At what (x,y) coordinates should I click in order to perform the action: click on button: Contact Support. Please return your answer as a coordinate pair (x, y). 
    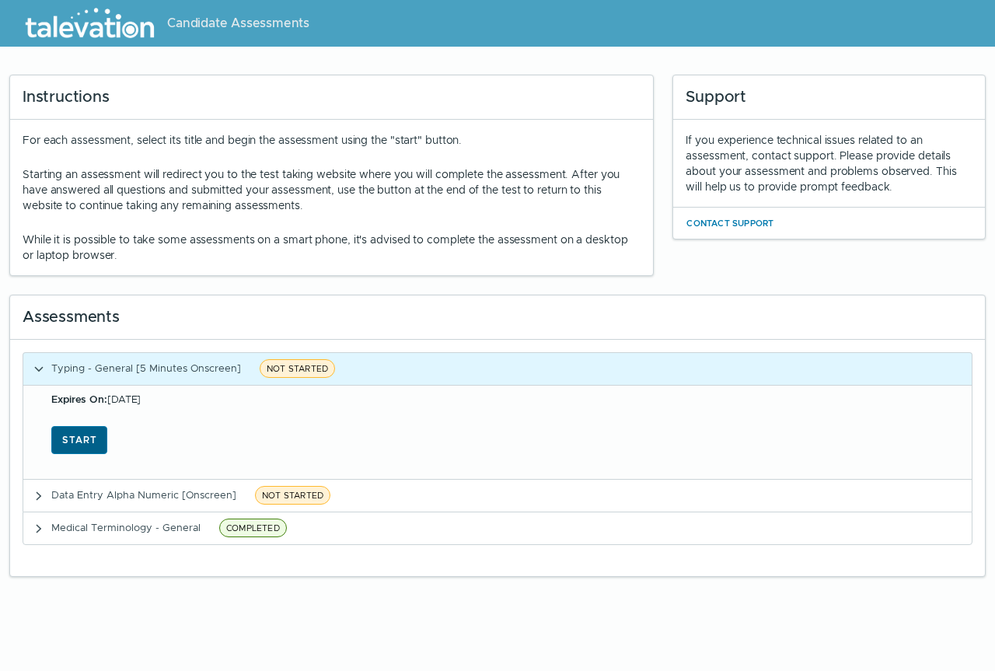
    Looking at the image, I should click on (730, 223).